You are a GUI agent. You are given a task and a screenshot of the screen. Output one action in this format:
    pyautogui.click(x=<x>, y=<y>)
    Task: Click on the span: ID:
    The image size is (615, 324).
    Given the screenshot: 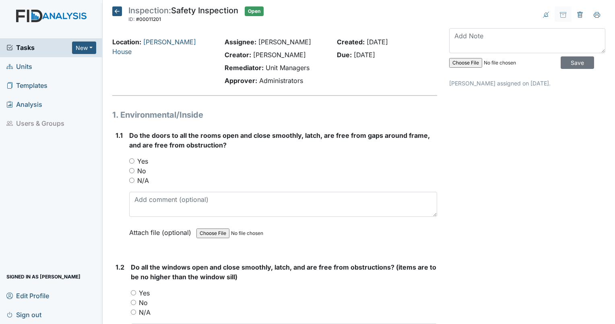 What is the action you would take?
    pyautogui.click(x=132, y=19)
    